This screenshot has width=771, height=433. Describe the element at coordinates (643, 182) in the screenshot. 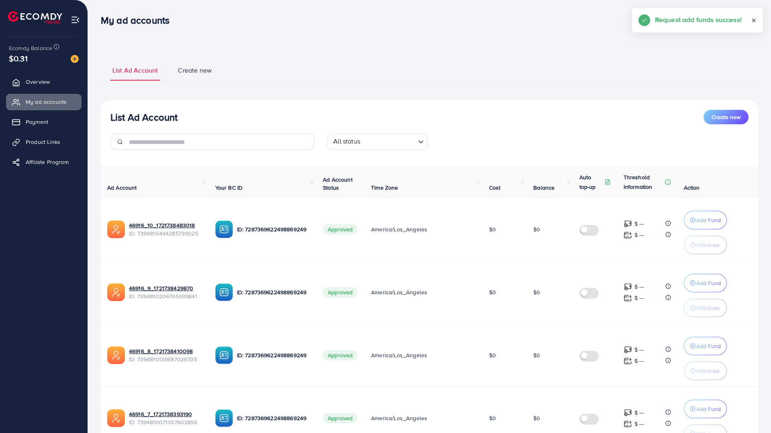

I see `p: Threshold information` at that location.